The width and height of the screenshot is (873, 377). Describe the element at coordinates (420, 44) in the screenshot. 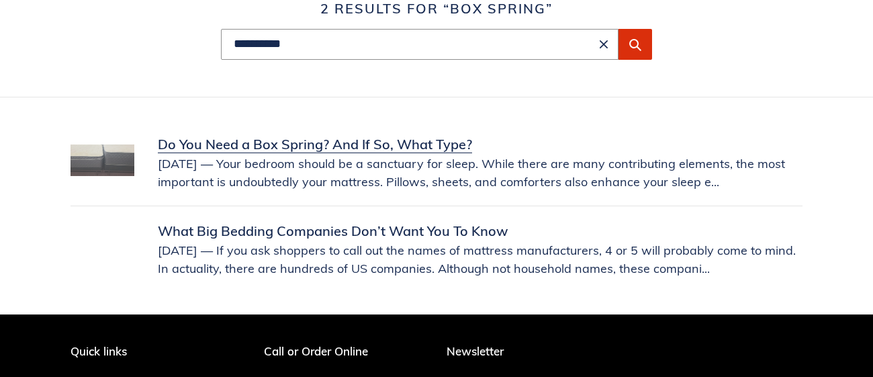

I see `input: Search` at that location.